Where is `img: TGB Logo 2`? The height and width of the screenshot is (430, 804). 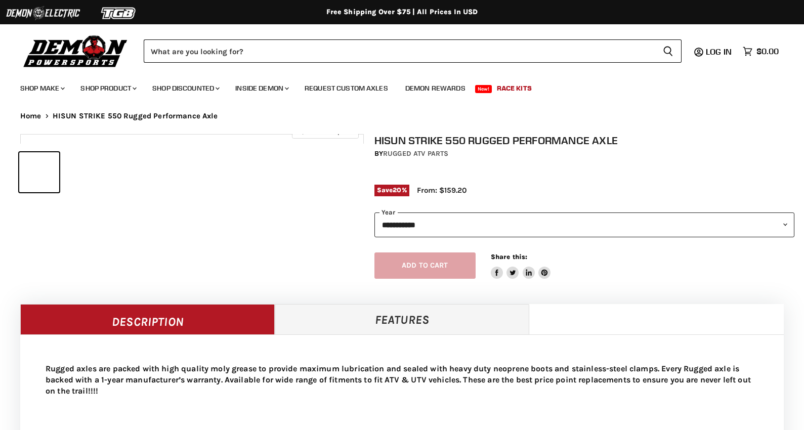
img: TGB Logo 2 is located at coordinates (119, 13).